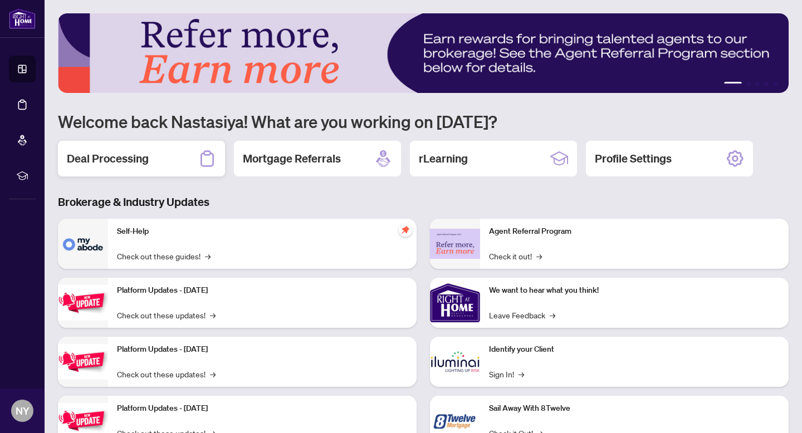 The height and width of the screenshot is (433, 802). What do you see at coordinates (405, 230) in the screenshot?
I see `span: pushpin` at bounding box center [405, 230].